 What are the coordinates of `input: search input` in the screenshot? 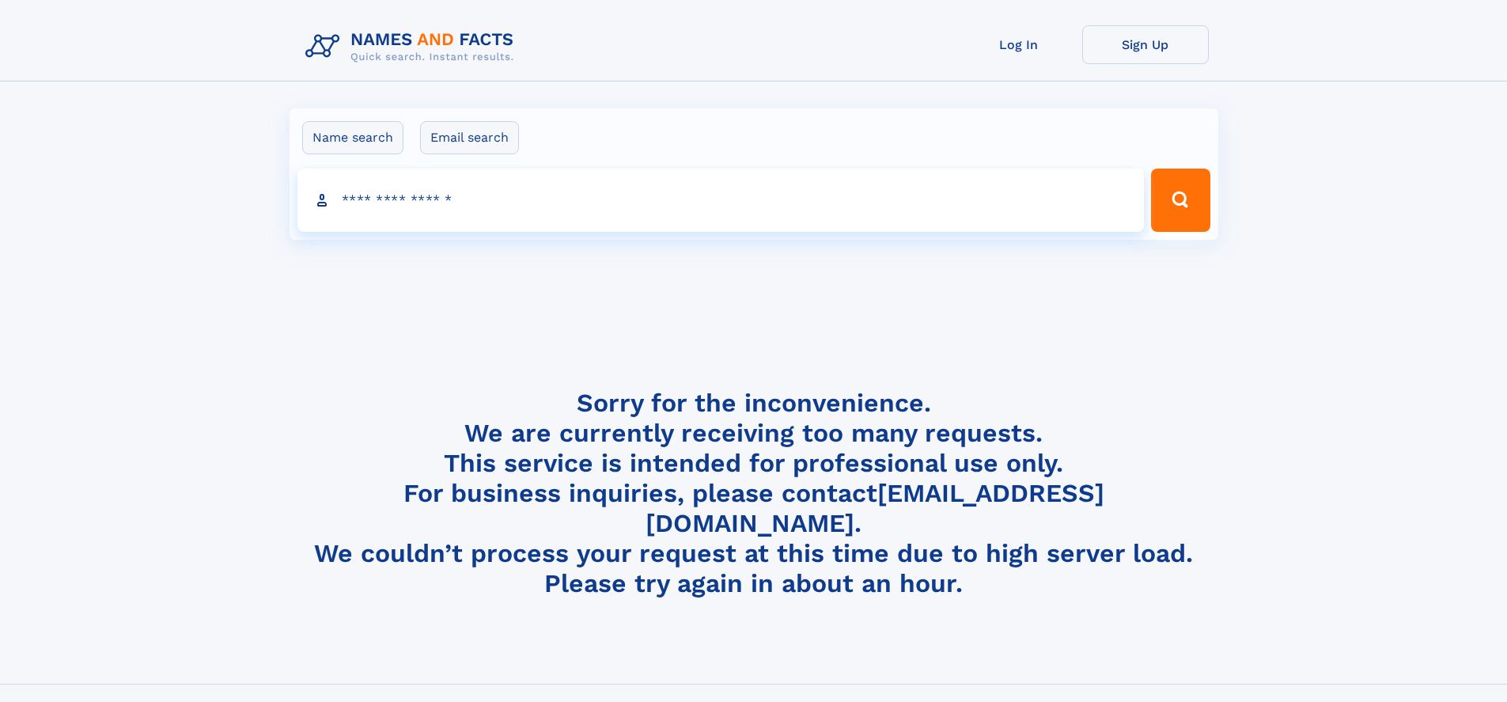 It's located at (721, 200).